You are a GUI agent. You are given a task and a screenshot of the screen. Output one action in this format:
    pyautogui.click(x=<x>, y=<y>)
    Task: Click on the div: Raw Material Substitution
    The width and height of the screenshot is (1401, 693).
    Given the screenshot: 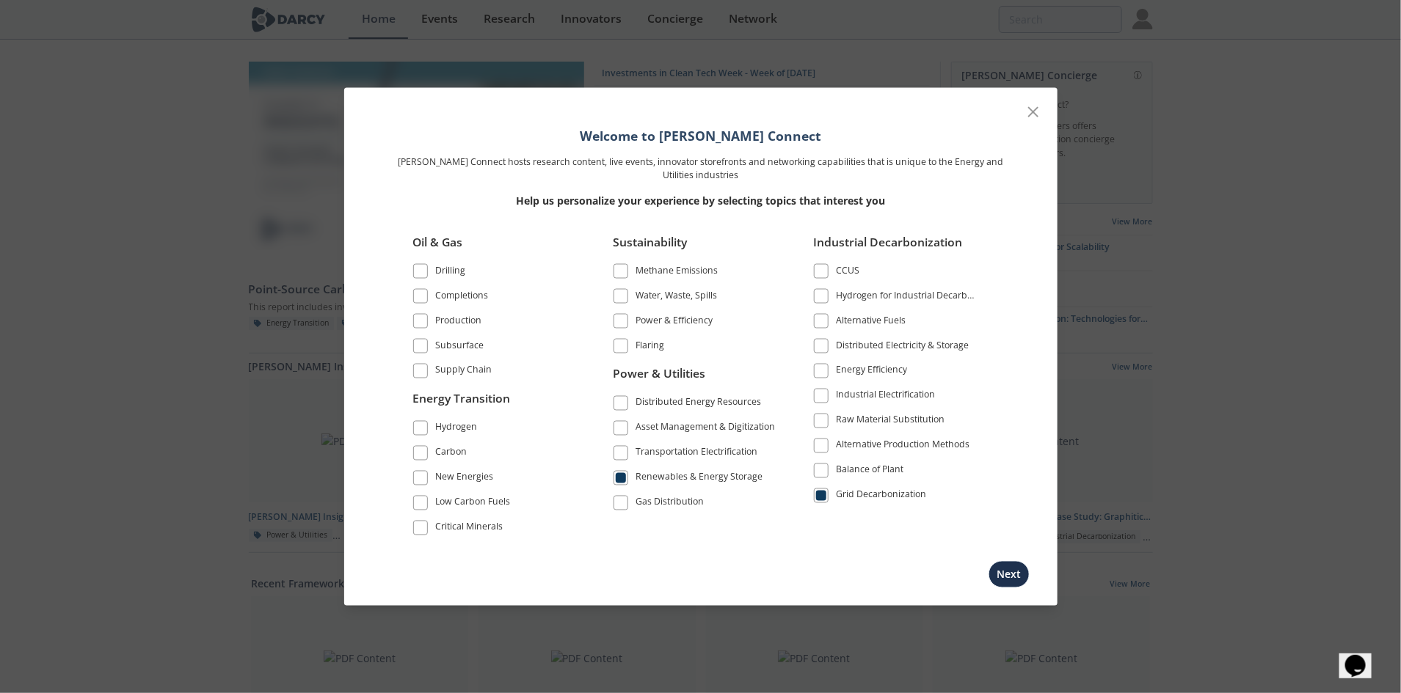 What is the action you would take?
    pyautogui.click(x=890, y=422)
    